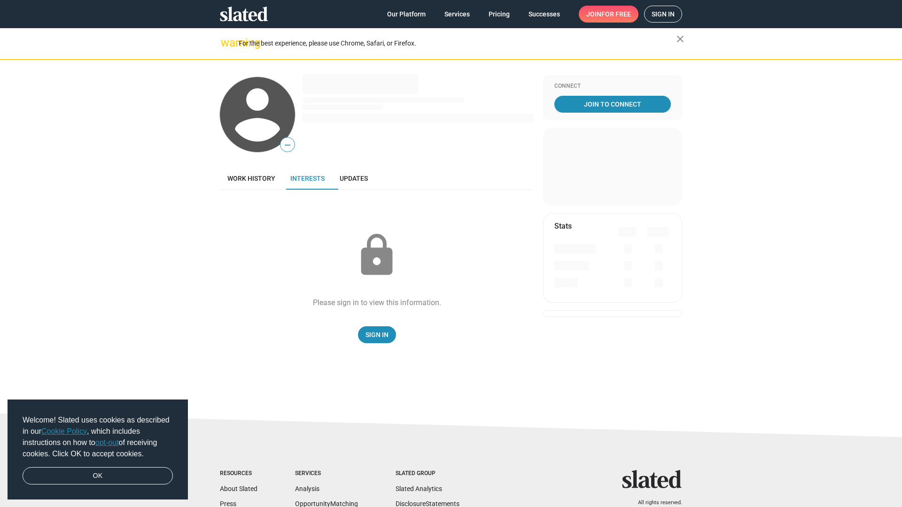 Image resolution: width=902 pixels, height=507 pixels. Describe the element at coordinates (307, 489) in the screenshot. I see `a: Analysis` at that location.